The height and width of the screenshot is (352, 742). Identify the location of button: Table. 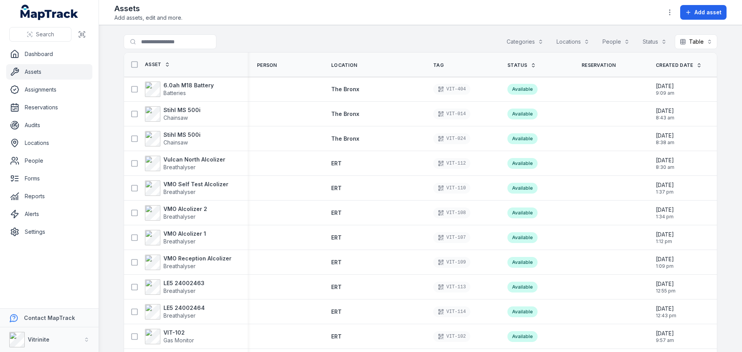
(696, 42).